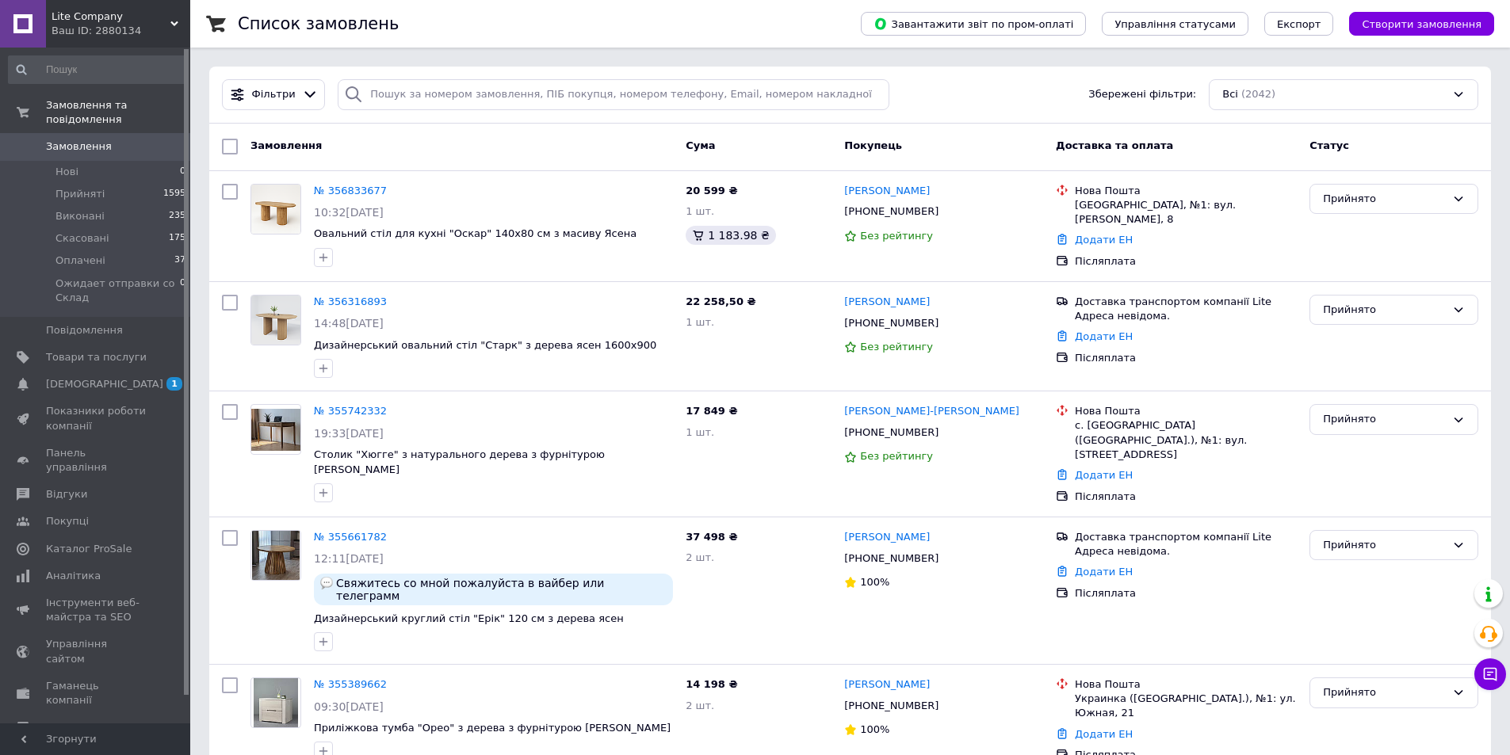 Image resolution: width=1510 pixels, height=755 pixels. What do you see at coordinates (82, 239) in the screenshot?
I see `span: Скасовані` at bounding box center [82, 239].